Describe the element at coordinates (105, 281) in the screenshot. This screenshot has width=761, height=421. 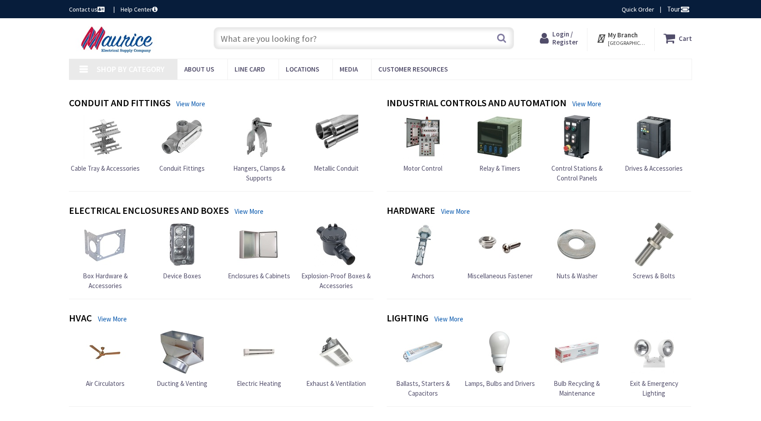
I see `span: Box Hardware & Accessories` at that location.